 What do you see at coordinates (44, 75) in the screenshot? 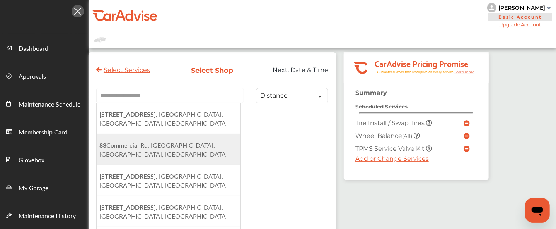
I see `a: Approvals` at bounding box center [44, 75].